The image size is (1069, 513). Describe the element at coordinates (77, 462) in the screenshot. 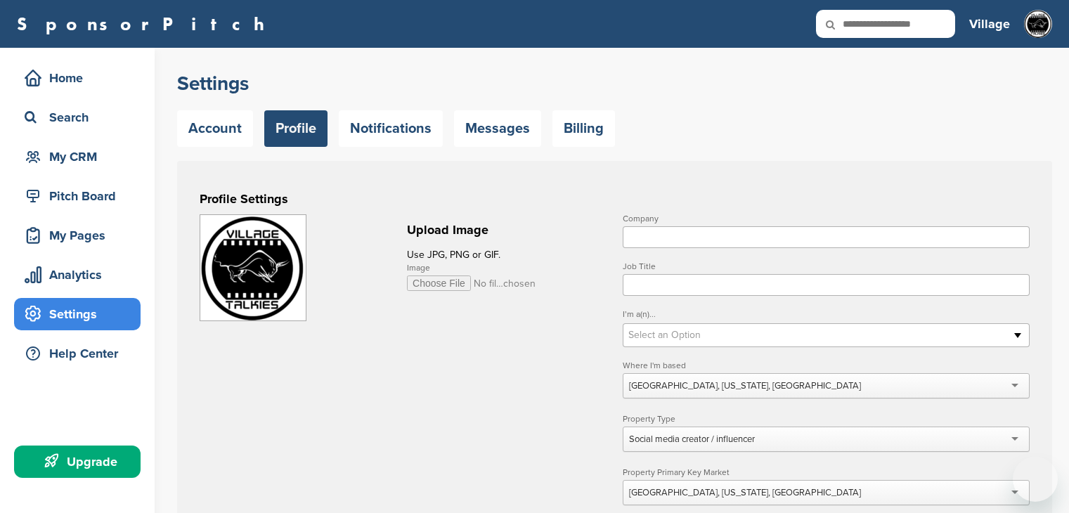

I see `a: Upgrade` at that location.